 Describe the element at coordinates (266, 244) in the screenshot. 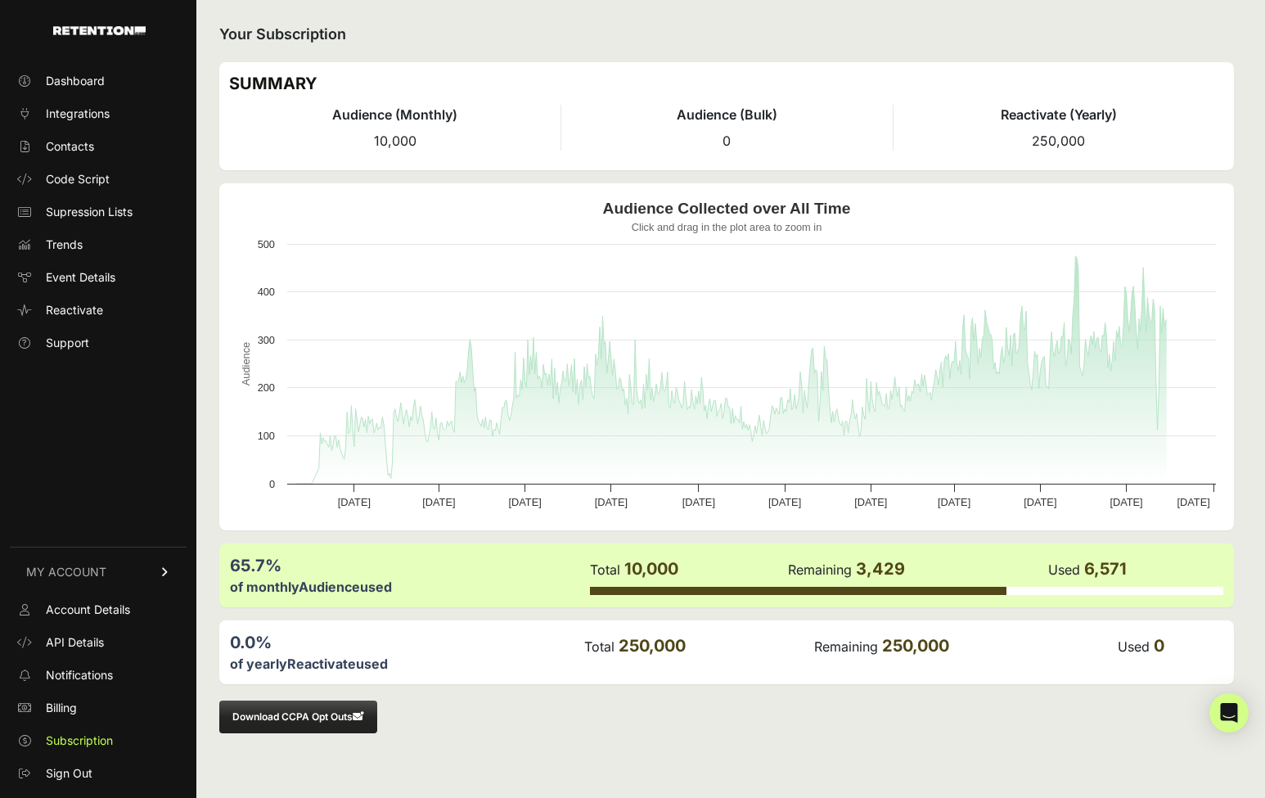

I see `text: 500` at that location.